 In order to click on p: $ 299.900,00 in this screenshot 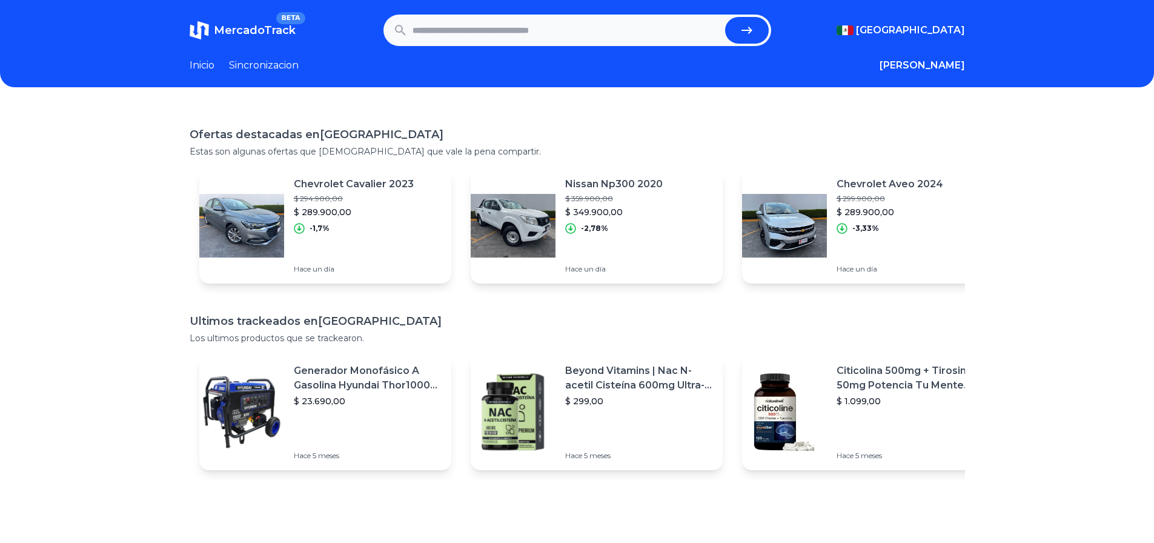, I will do `click(890, 199)`.